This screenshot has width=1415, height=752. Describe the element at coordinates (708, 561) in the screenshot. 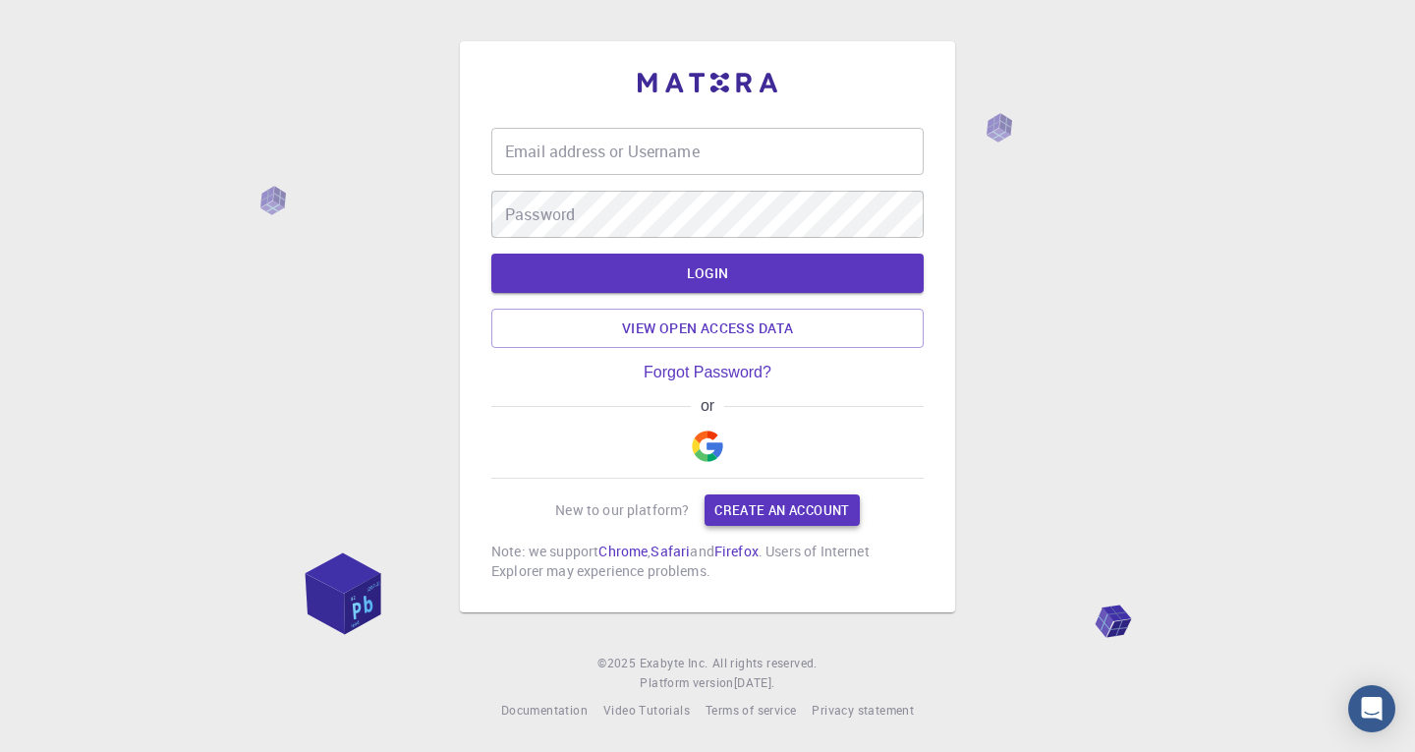

I see `p: Note: we support , and . Users of Internet Explorer may experience problems.` at that location.